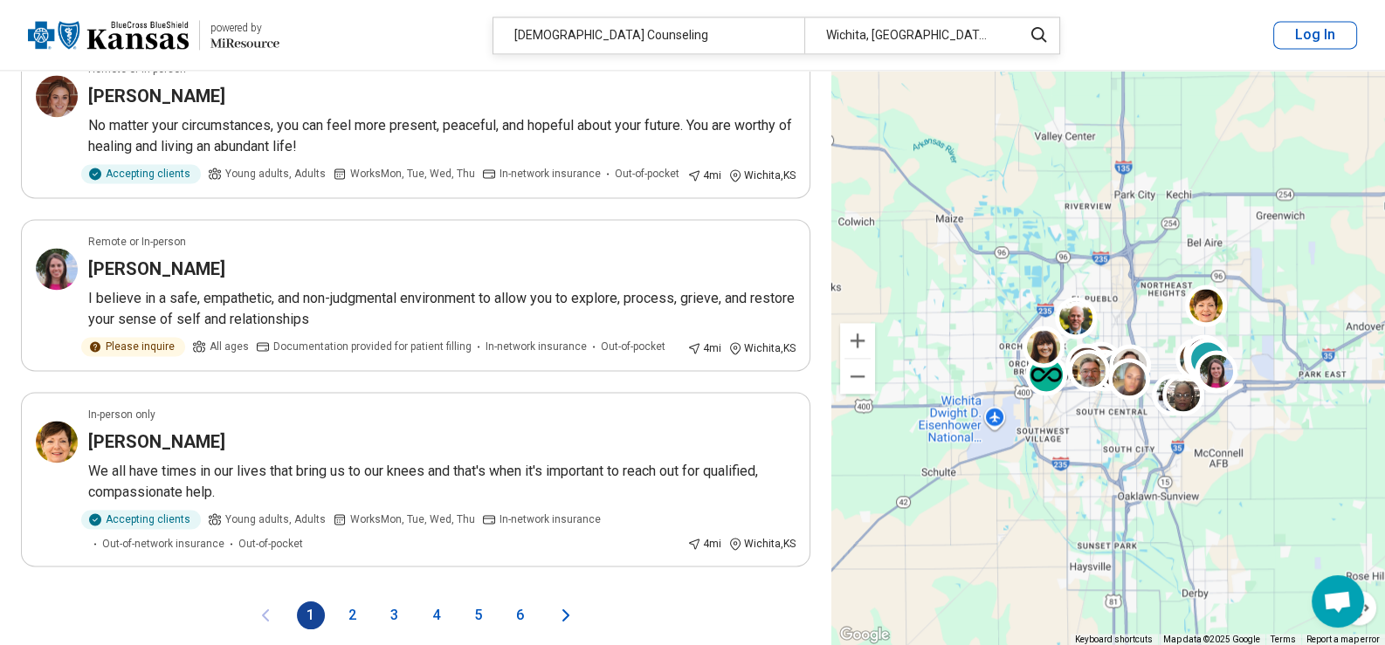 The width and height of the screenshot is (1385, 645). Describe the element at coordinates (1211, 639) in the screenshot. I see `span: Map data ©2025 Google` at that location.